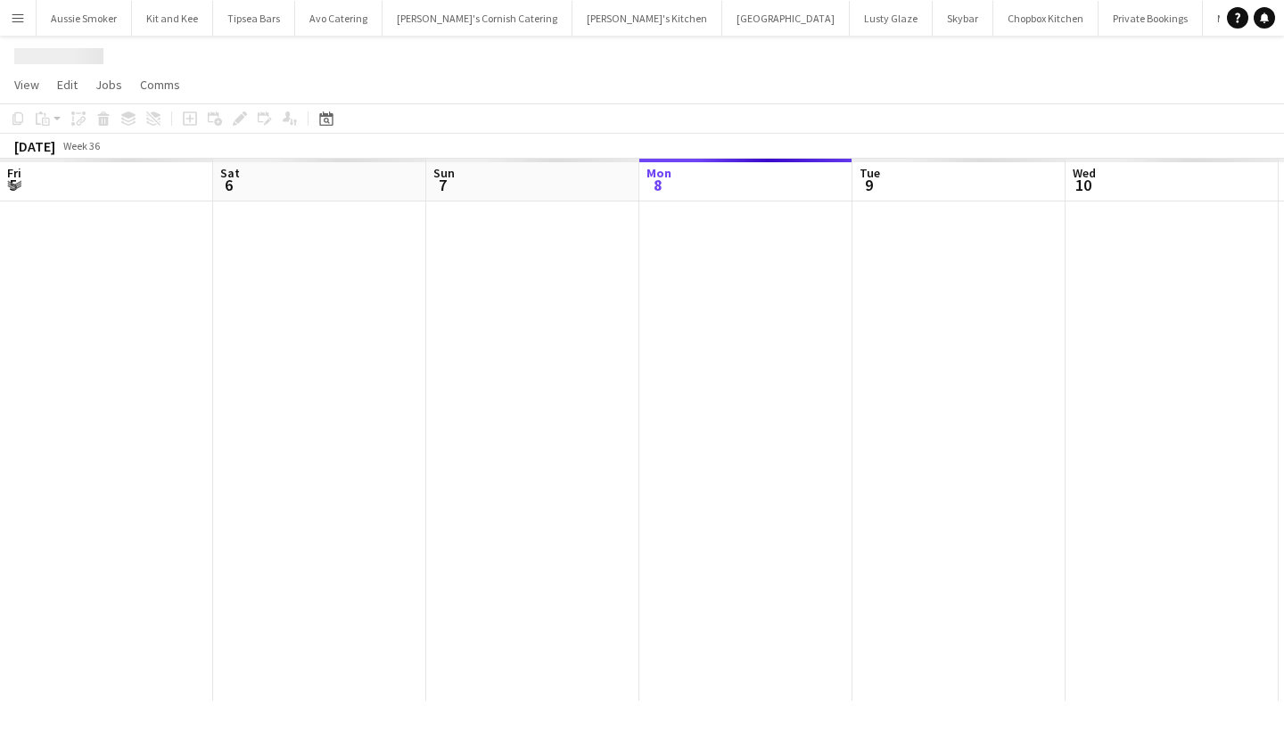  Describe the element at coordinates (160, 85) in the screenshot. I see `a: Comms` at that location.